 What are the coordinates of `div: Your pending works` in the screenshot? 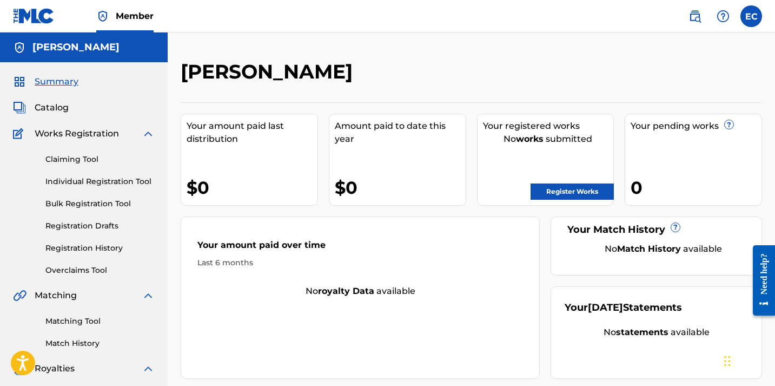 It's located at (696, 126).